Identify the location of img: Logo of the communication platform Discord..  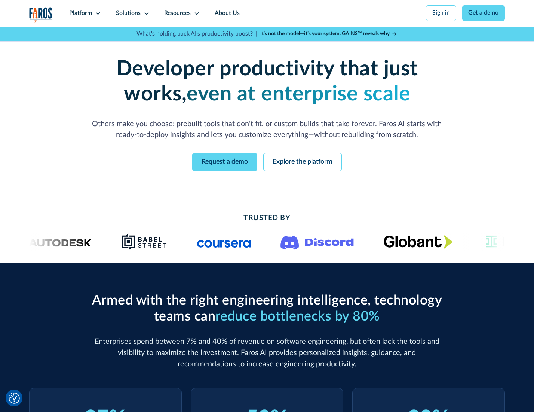
(317, 242).